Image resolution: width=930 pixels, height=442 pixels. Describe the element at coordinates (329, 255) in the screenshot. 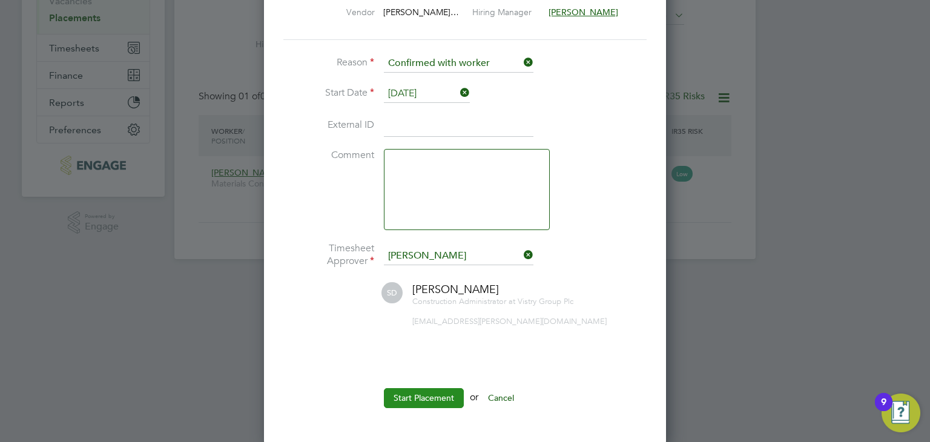

I see `label: Timesheet Approver` at that location.